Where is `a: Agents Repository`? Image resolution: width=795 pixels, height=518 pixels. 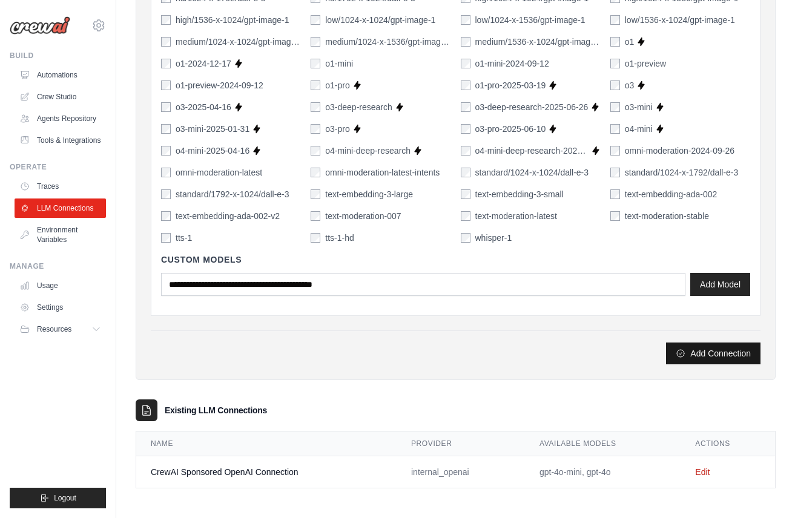 a: Agents Repository is located at coordinates (60, 119).